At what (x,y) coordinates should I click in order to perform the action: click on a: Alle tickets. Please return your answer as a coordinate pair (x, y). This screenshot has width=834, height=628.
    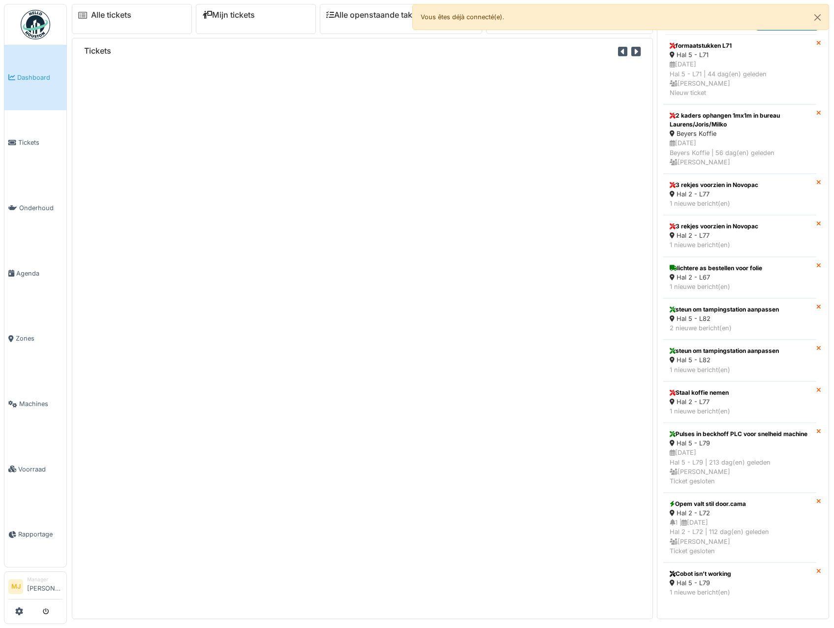
    Looking at the image, I should click on (111, 15).